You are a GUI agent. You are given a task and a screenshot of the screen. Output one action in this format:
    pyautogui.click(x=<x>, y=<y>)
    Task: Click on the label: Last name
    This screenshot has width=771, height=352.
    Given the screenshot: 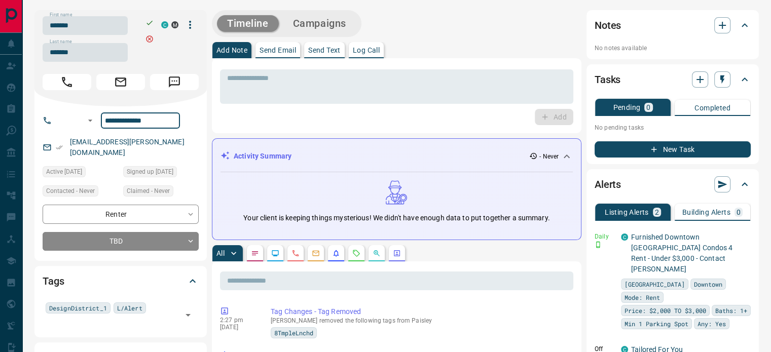 What is the action you would take?
    pyautogui.click(x=61, y=42)
    